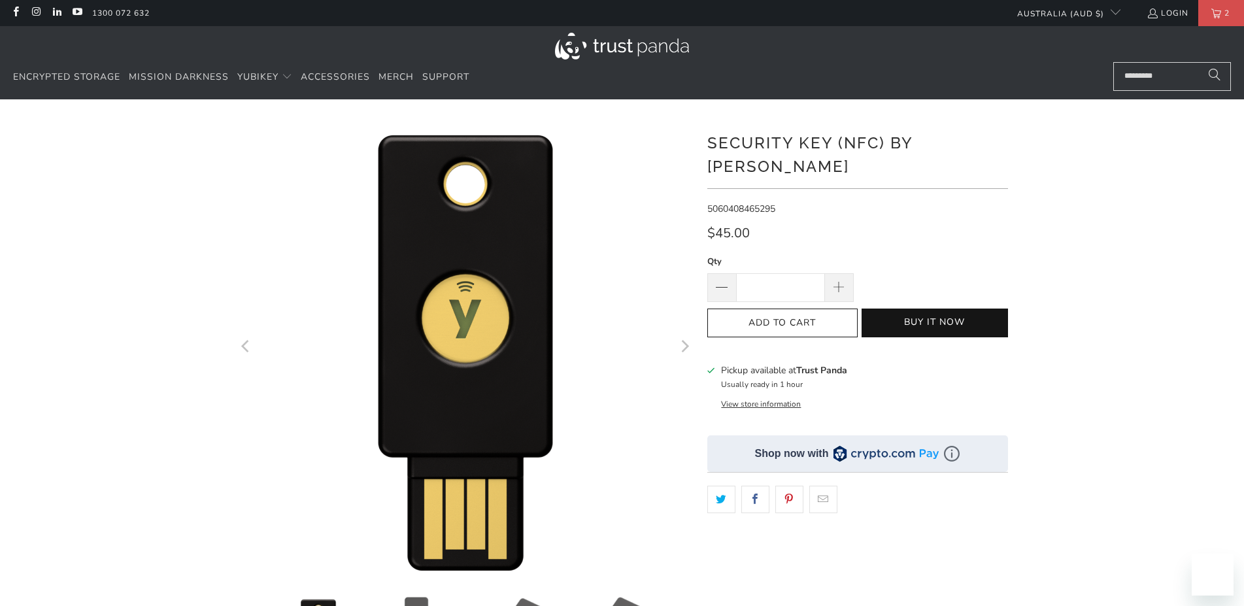 This screenshot has height=606, width=1244. What do you see at coordinates (446, 76) in the screenshot?
I see `span: Support` at bounding box center [446, 76].